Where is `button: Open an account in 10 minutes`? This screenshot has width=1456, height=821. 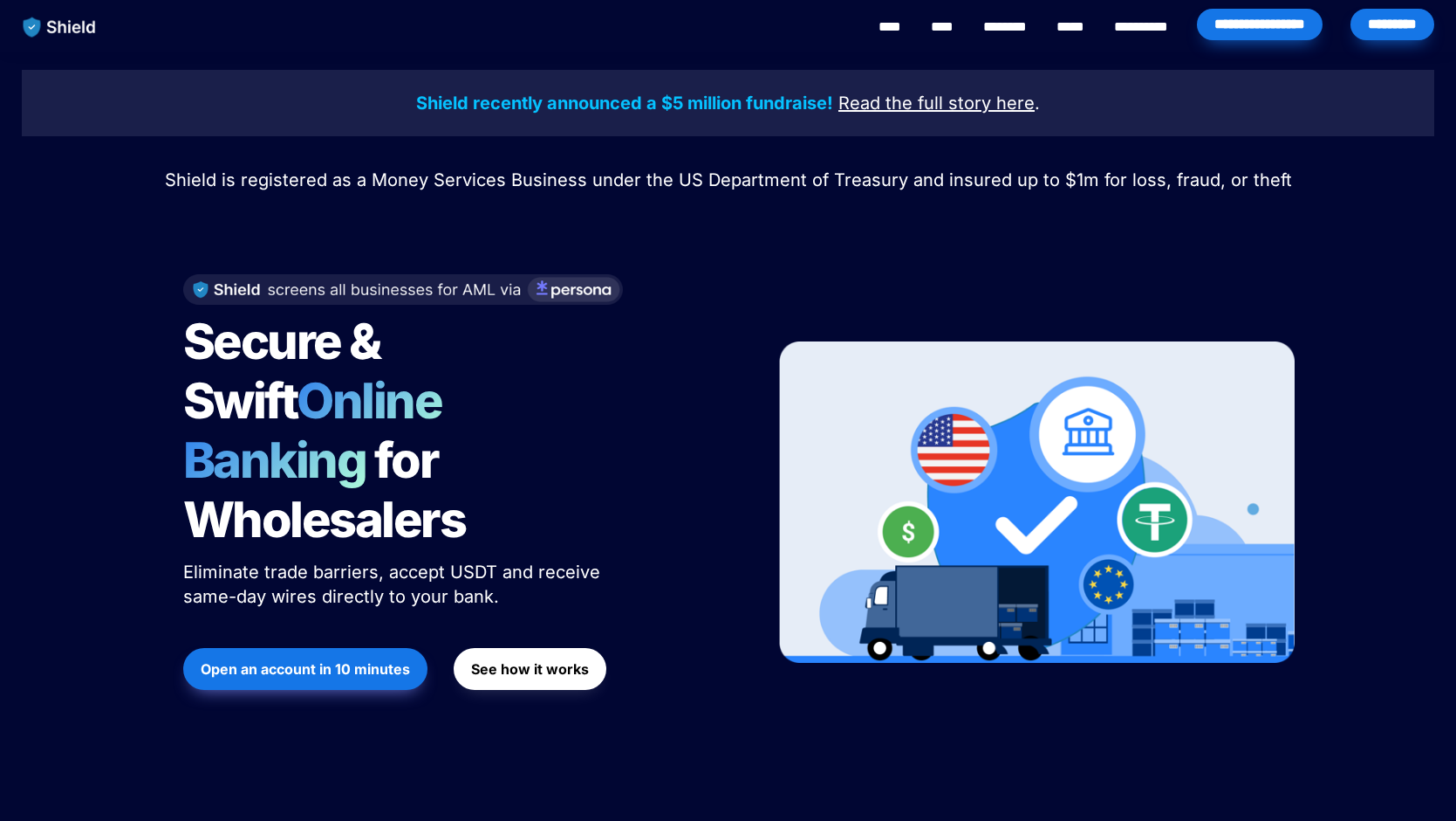
button: Open an account in 10 minutes is located at coordinates (305, 668).